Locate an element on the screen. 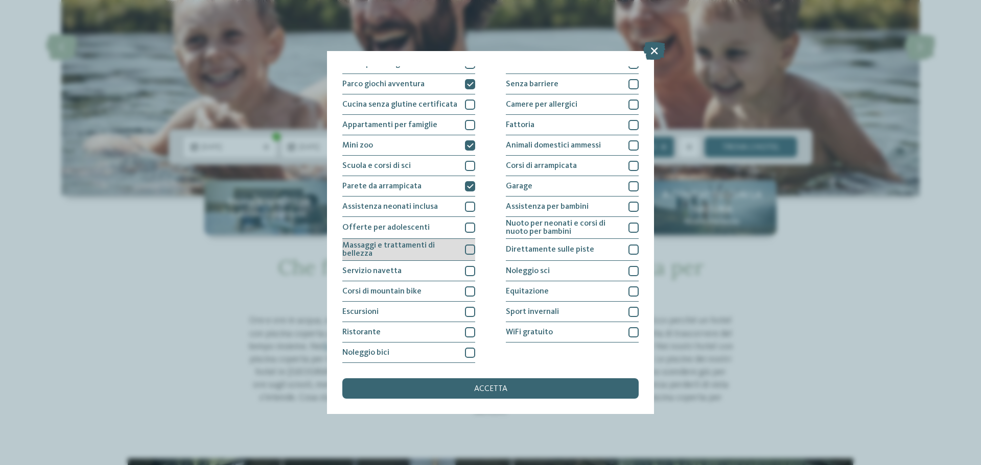 Image resolution: width=981 pixels, height=465 pixels. span: accetta is located at coordinates (491, 389).